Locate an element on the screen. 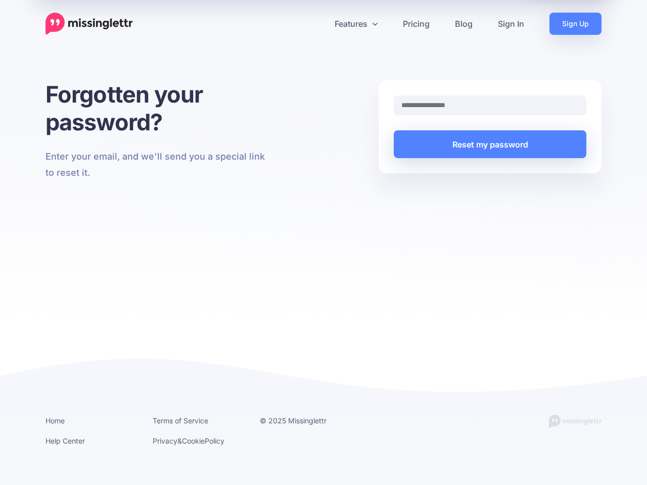 The image size is (647, 485). a: Blog is located at coordinates (463, 24).